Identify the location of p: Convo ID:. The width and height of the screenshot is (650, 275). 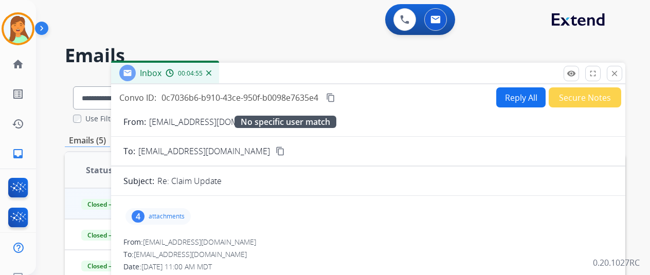
(138, 98).